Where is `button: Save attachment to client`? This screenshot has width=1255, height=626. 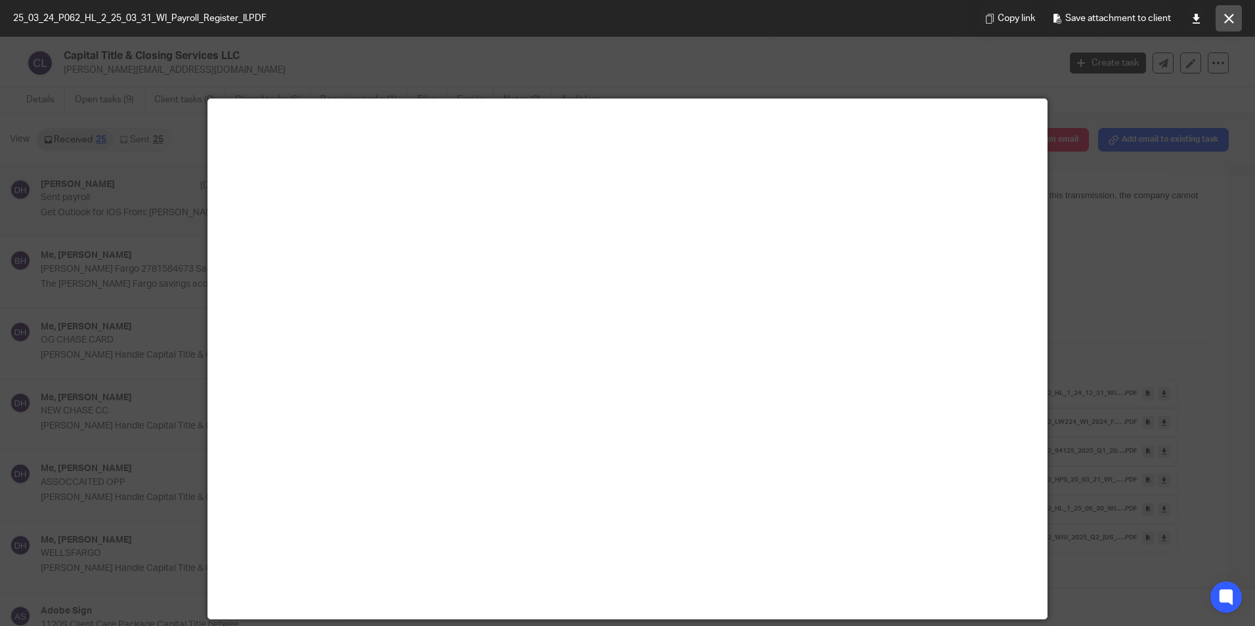 button: Save attachment to client is located at coordinates (1111, 18).